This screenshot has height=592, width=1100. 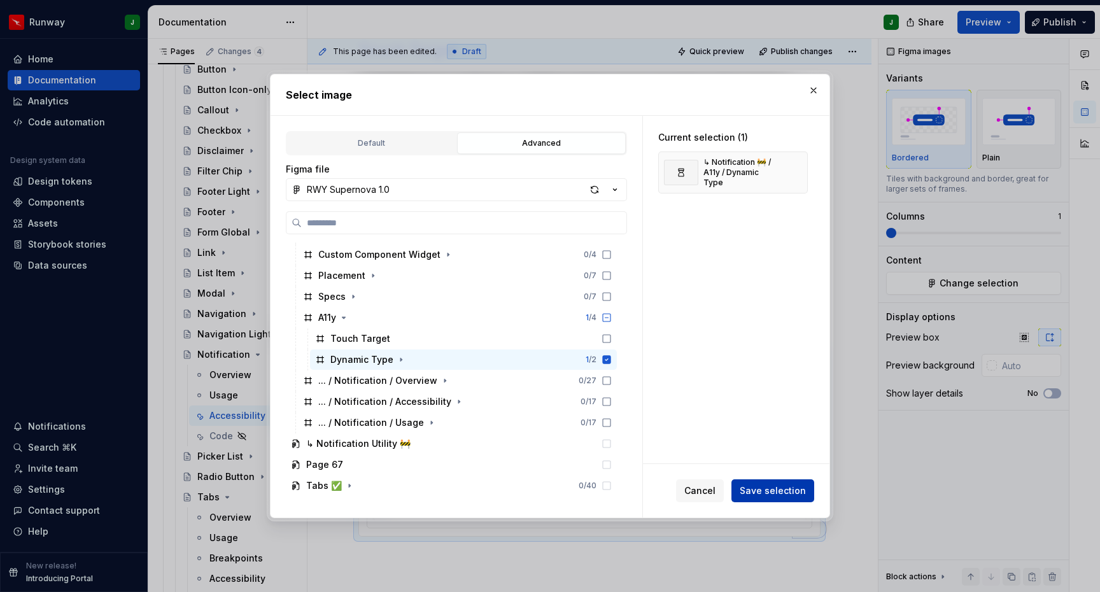 I want to click on div: Current selection (1), so click(x=733, y=137).